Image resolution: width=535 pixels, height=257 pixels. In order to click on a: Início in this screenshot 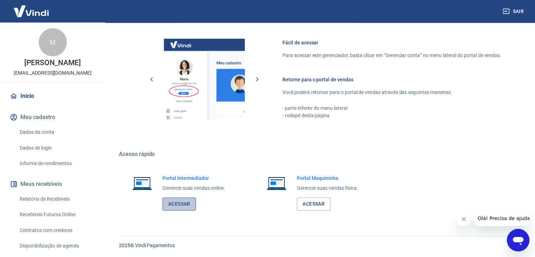, I will do `click(52, 96)`.